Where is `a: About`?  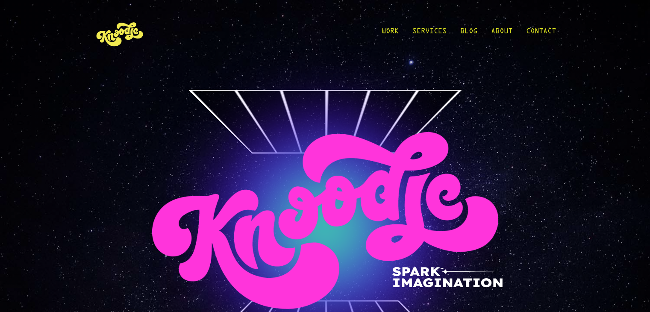
a: About is located at coordinates (502, 33).